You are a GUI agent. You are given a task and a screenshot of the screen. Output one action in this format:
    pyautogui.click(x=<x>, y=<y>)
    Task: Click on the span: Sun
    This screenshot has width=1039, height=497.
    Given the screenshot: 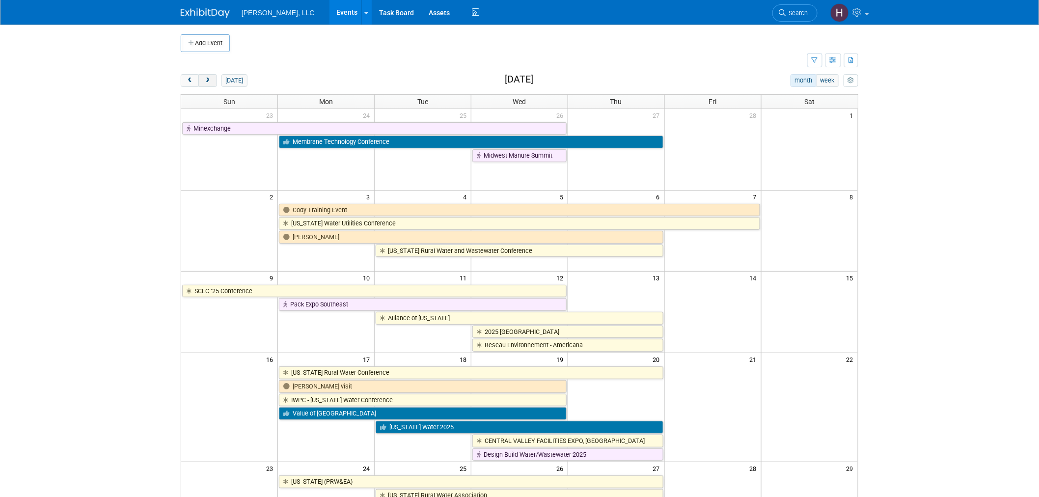 What is the action you would take?
    pyautogui.click(x=229, y=102)
    